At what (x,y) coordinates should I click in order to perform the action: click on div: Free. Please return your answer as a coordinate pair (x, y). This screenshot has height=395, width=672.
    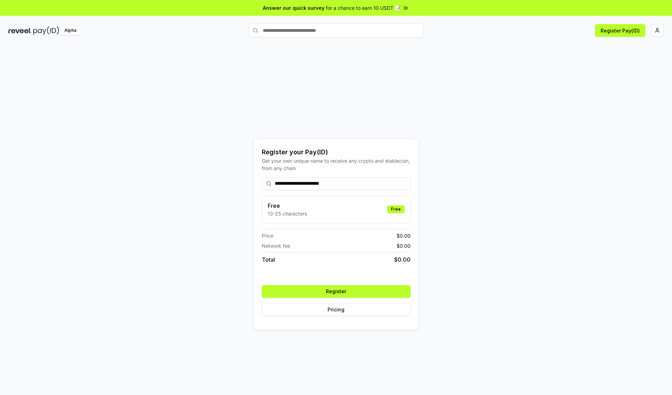
    Looking at the image, I should click on (396, 209).